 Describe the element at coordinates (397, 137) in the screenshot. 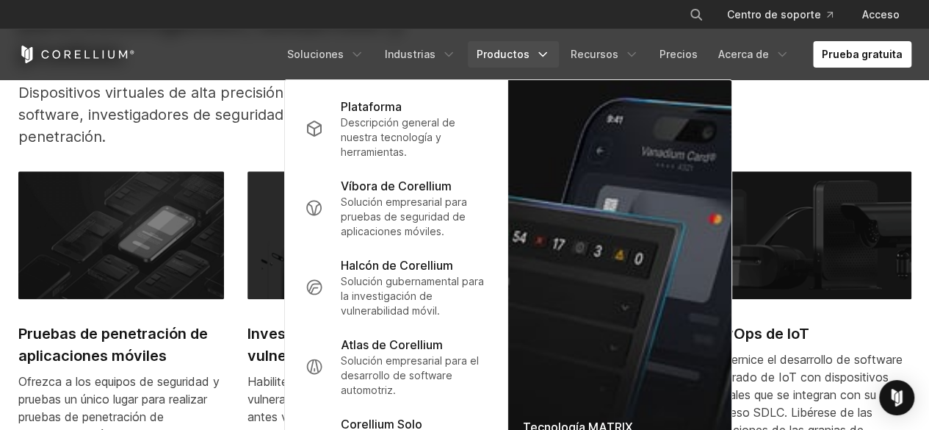

I see `font: Descripción general de nuestra tecnología y herramientas.` at that location.